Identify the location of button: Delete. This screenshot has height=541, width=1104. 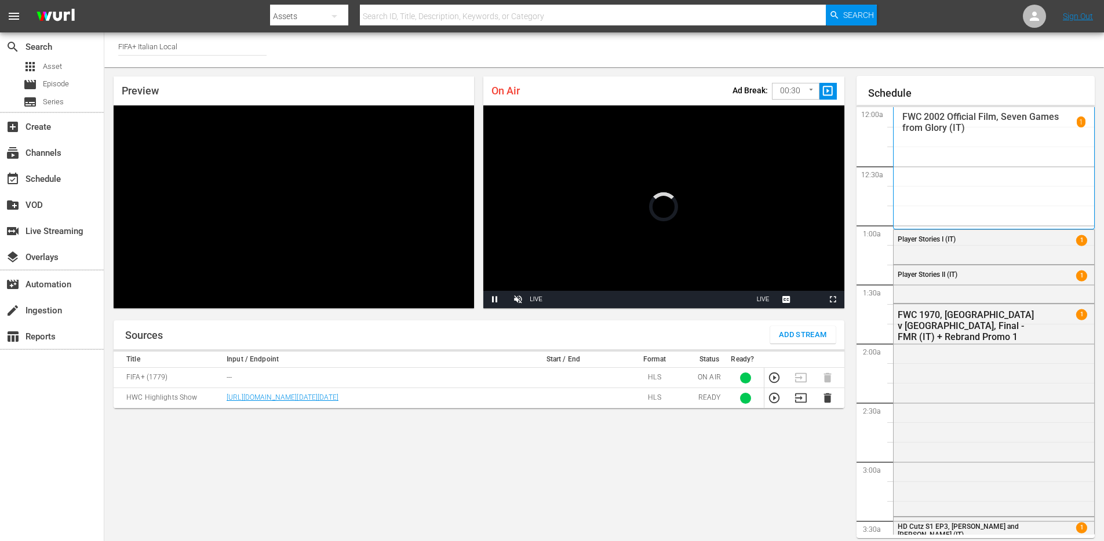
(827, 398).